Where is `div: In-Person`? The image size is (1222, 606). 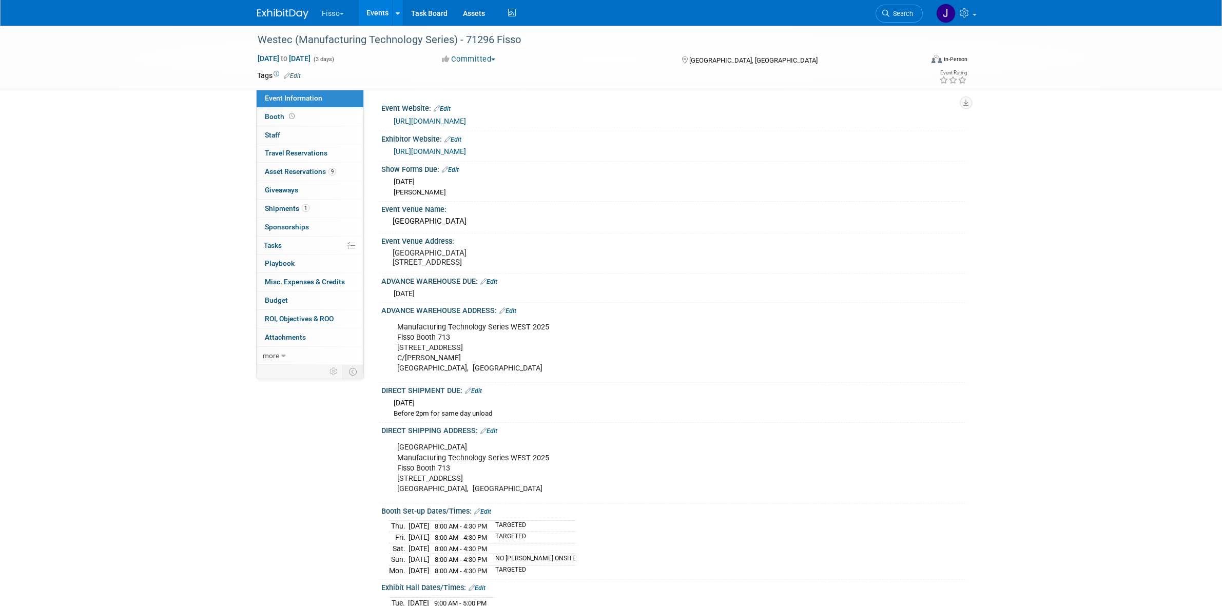 div: In-Person is located at coordinates (955, 59).